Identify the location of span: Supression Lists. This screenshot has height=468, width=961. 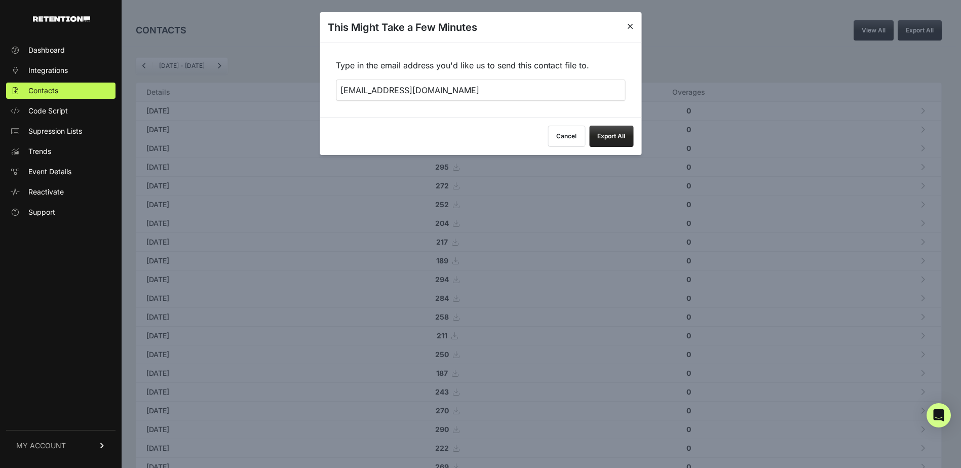
(55, 131).